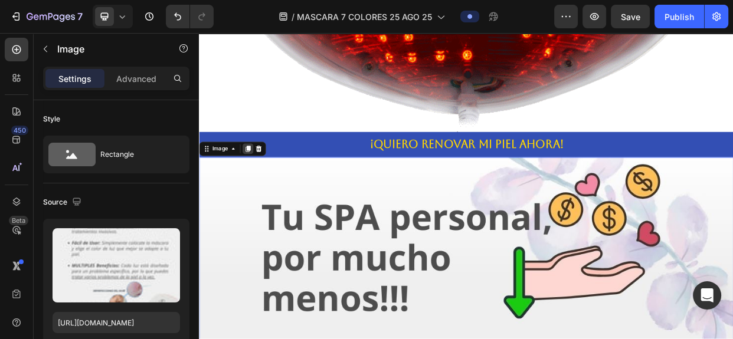 The width and height of the screenshot is (733, 339). What do you see at coordinates (46, 17) in the screenshot?
I see `button: 7` at bounding box center [46, 17].